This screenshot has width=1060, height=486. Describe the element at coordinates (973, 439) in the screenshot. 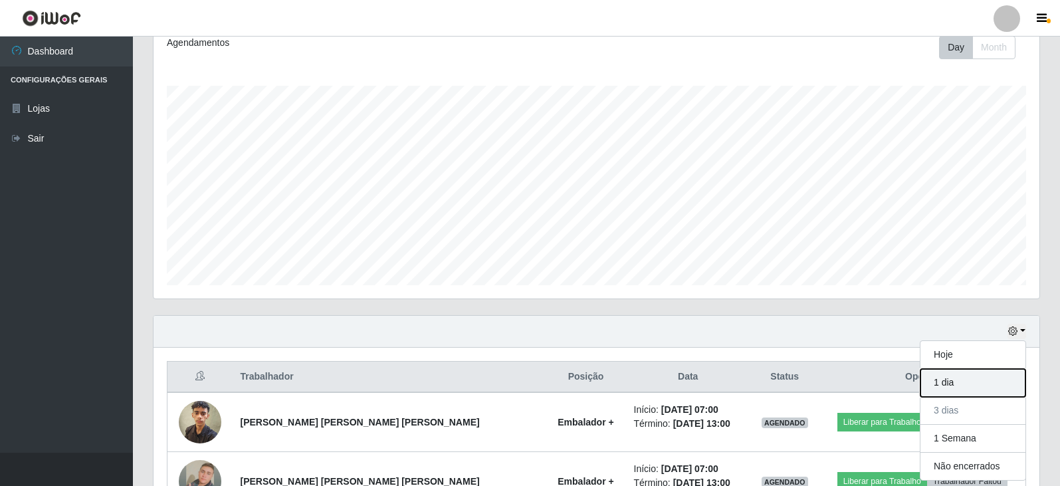

I see `button: 1 Semana` at that location.